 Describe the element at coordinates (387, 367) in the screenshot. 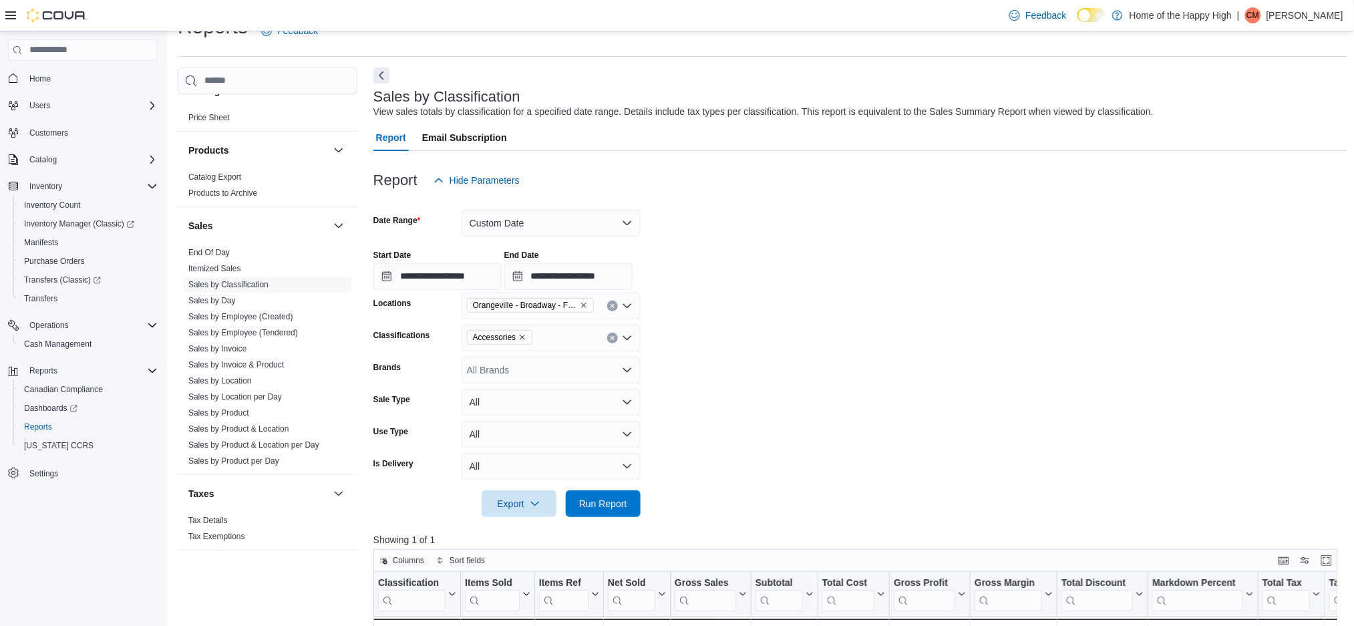

I see `label: Brands` at that location.